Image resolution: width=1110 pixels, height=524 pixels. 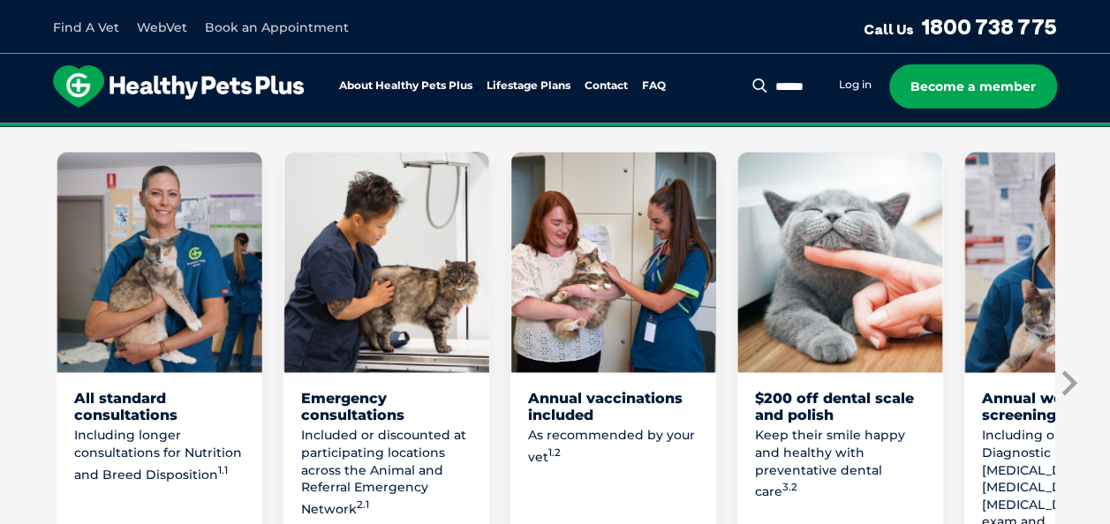 What do you see at coordinates (386, 472) in the screenshot?
I see `p: Included or discounted at participating locations across the Animal and Referral Emergency Network` at bounding box center [386, 472].